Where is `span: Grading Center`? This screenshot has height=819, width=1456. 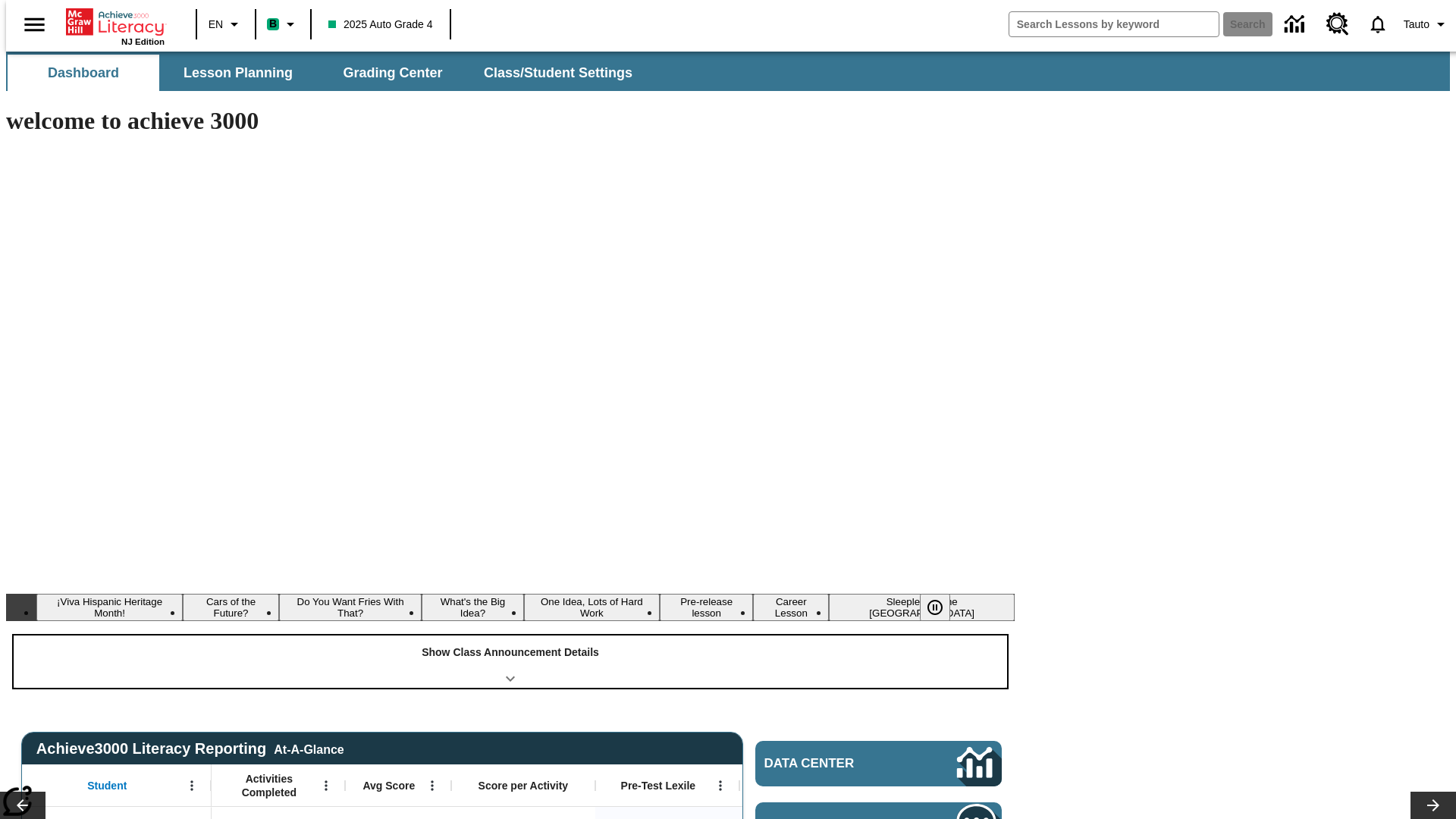 span: Grading Center is located at coordinates (392, 72).